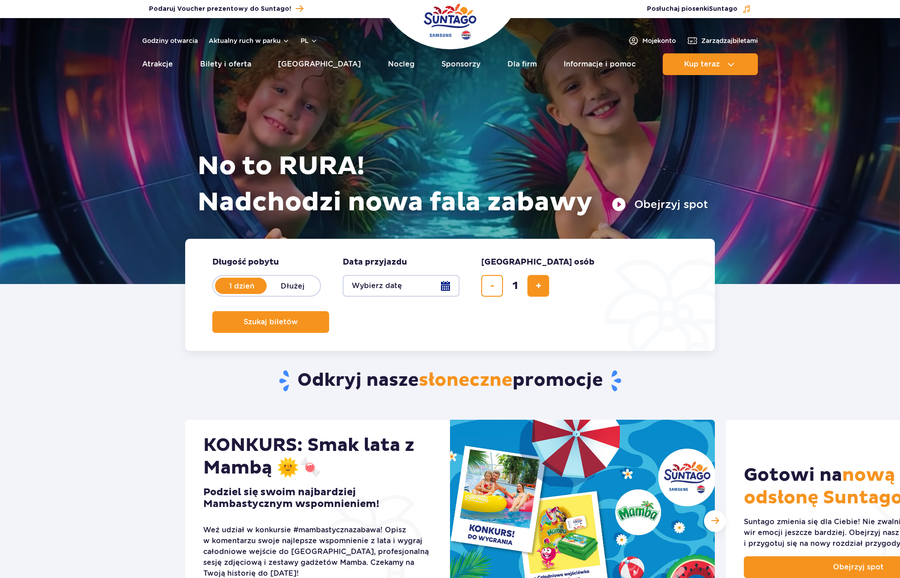 This screenshot has width=900, height=578. Describe the element at coordinates (858, 568) in the screenshot. I see `span: Obejrzyj spot` at that location.